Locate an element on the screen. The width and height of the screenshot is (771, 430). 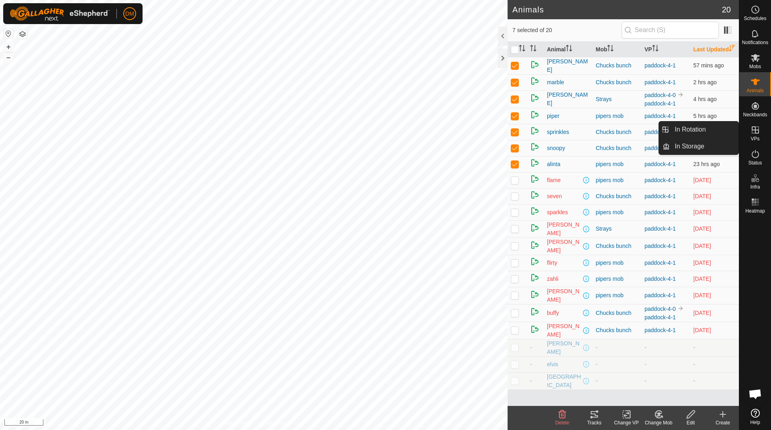
span: sparkles is located at coordinates (557, 212).